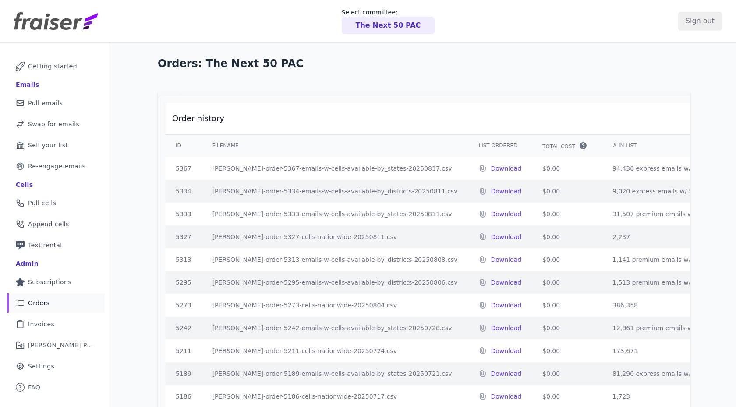 Image resolution: width=736 pixels, height=407 pixels. Describe the element at coordinates (184, 305) in the screenshot. I see `td: 5273` at that location.